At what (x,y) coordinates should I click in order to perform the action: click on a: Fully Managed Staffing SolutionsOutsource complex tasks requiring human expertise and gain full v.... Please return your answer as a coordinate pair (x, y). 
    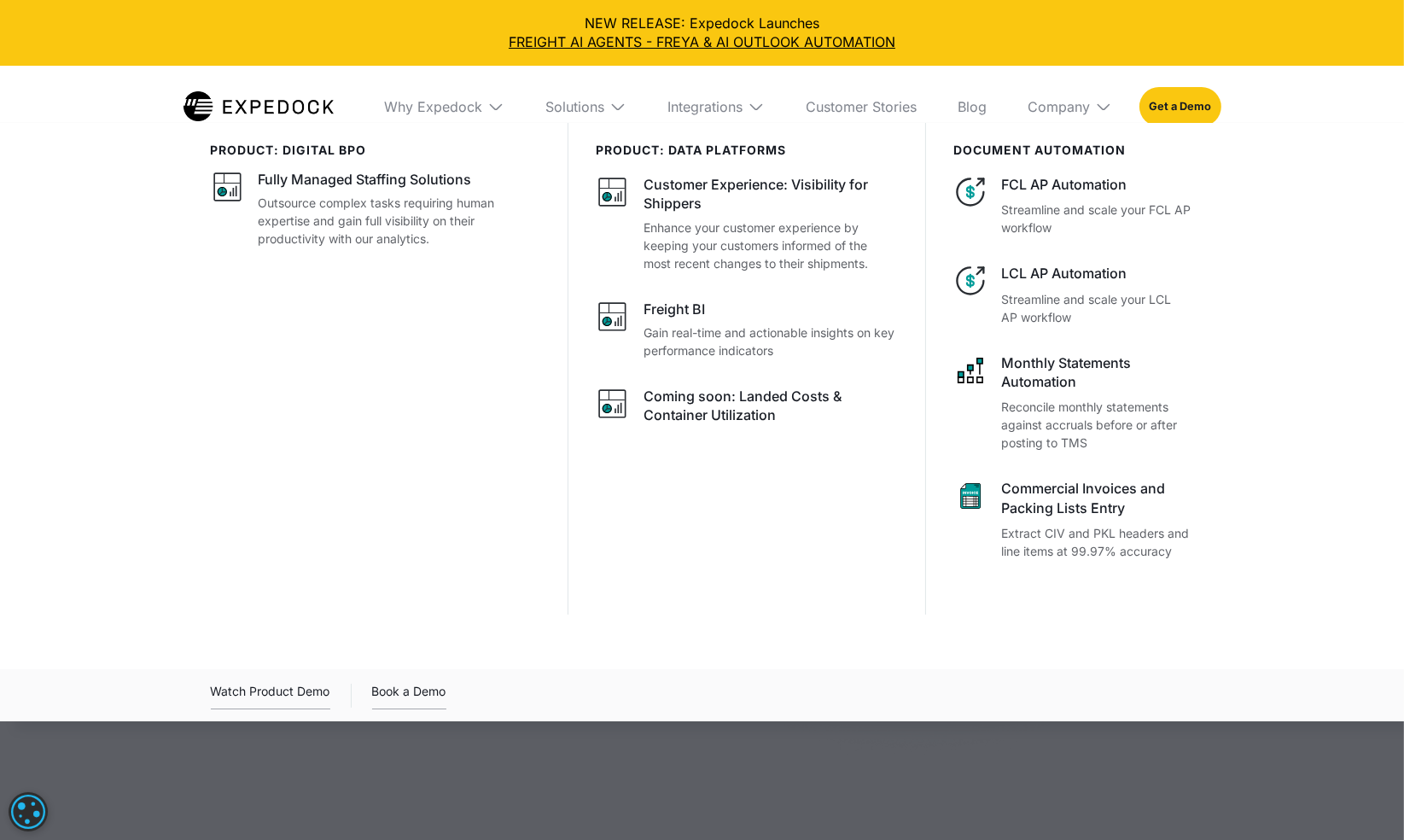
    Looking at the image, I should click on (375, 208).